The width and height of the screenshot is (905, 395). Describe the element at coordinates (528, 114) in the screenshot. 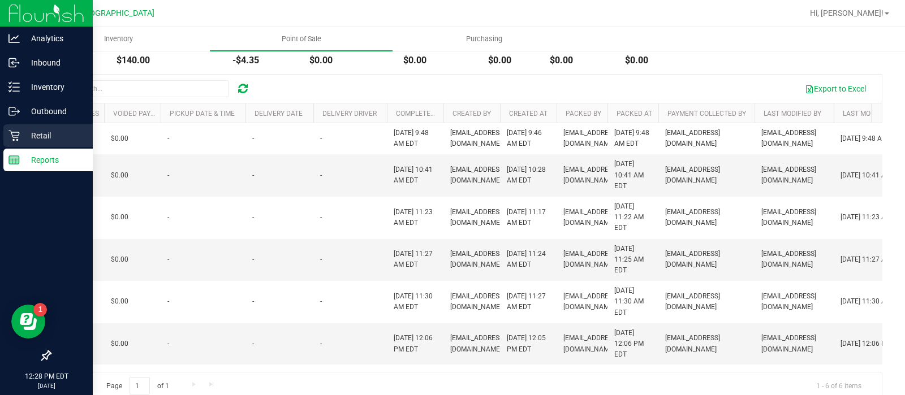

I see `a: Created At` at that location.